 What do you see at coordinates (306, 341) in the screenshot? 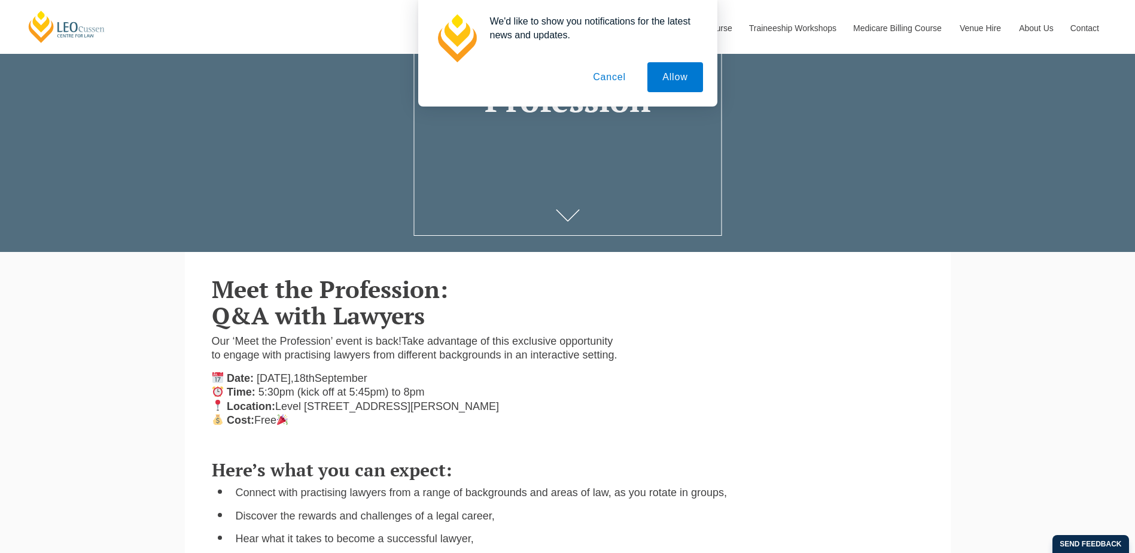
I see `span: Our ‘Meet the Profession’ event is back!` at bounding box center [306, 341].